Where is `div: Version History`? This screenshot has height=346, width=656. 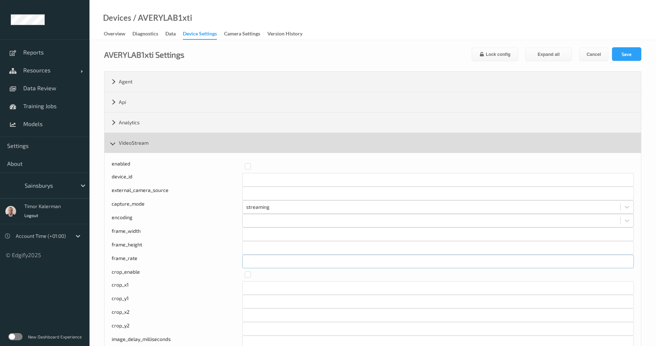
div: Version History is located at coordinates (285, 34).